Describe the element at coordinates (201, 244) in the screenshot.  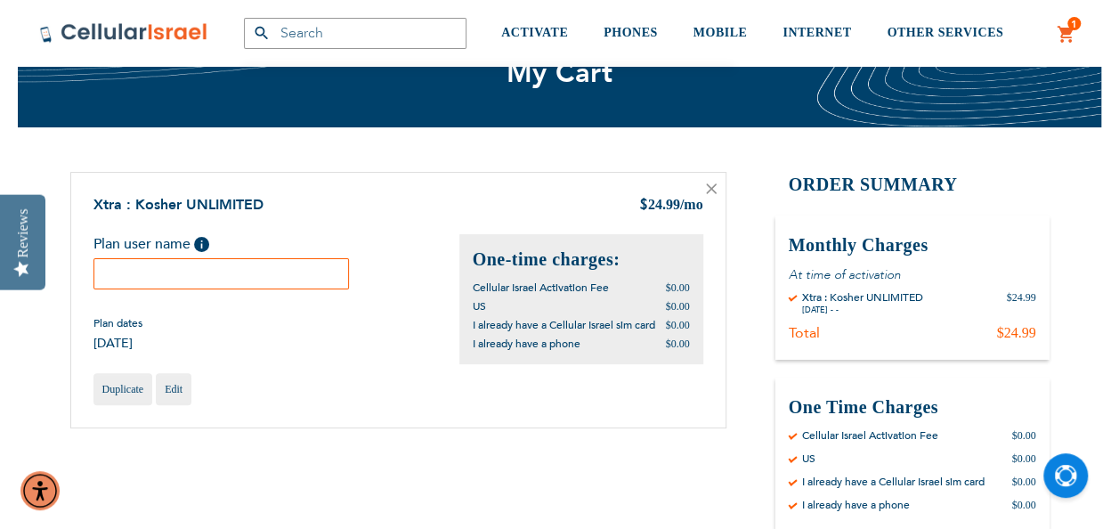
I see `span: Help` at that location.